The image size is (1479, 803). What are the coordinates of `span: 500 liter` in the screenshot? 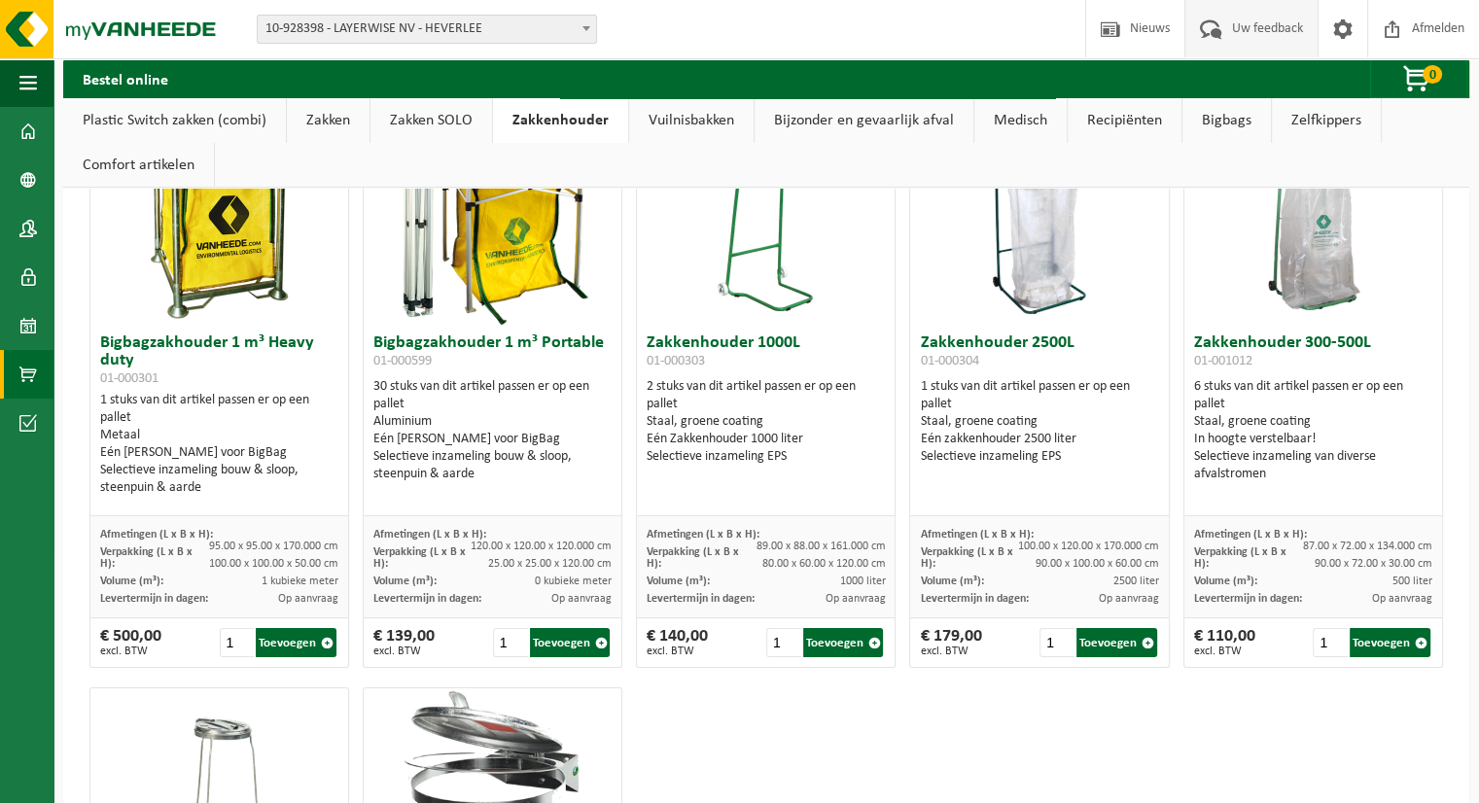 It's located at (1412, 581).